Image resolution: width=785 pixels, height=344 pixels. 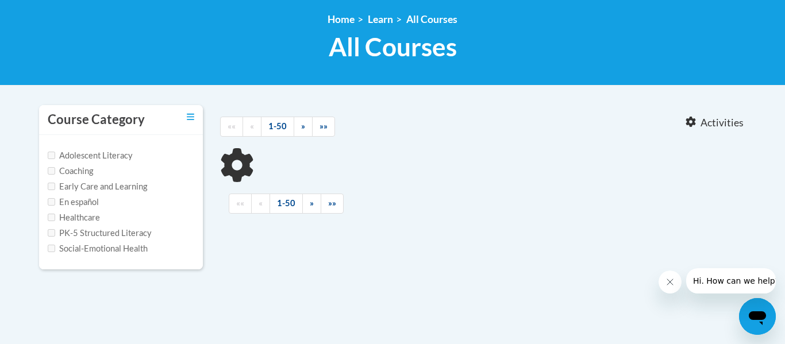 I want to click on span: Hi. How can we help?, so click(x=50, y=13).